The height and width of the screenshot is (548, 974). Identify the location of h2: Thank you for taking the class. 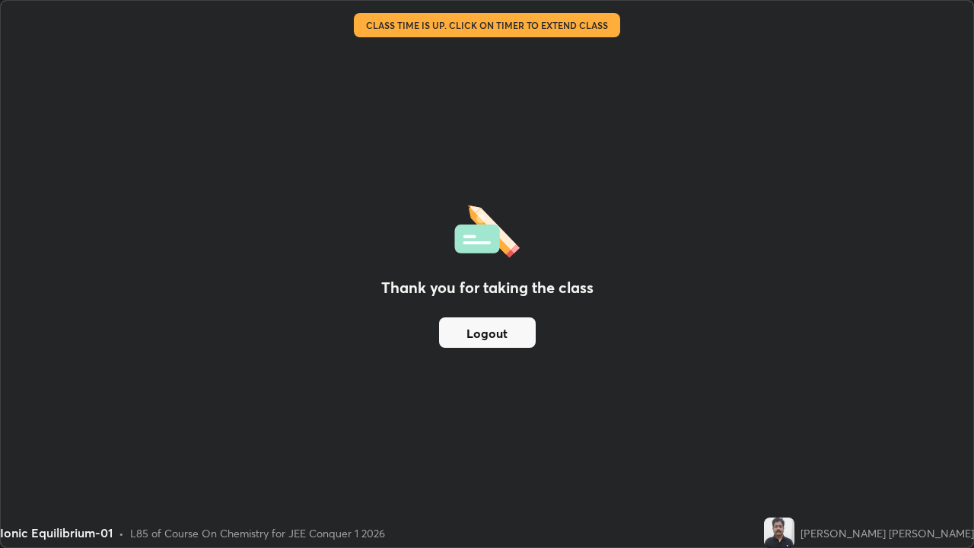
(487, 288).